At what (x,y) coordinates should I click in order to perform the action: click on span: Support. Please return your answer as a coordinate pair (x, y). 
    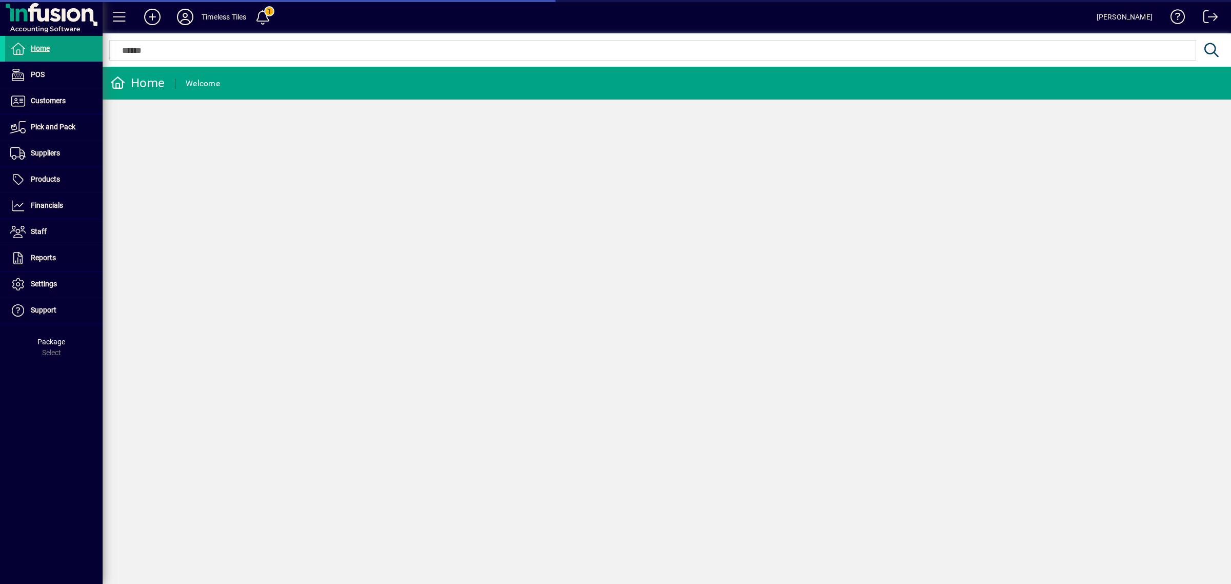
    Looking at the image, I should click on (44, 310).